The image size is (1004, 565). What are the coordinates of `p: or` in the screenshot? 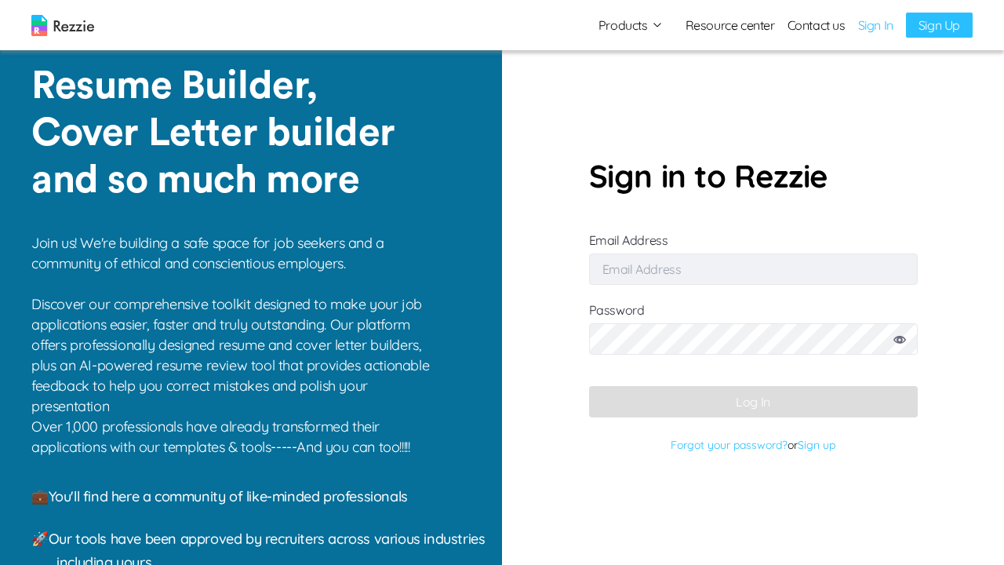 It's located at (753, 445).